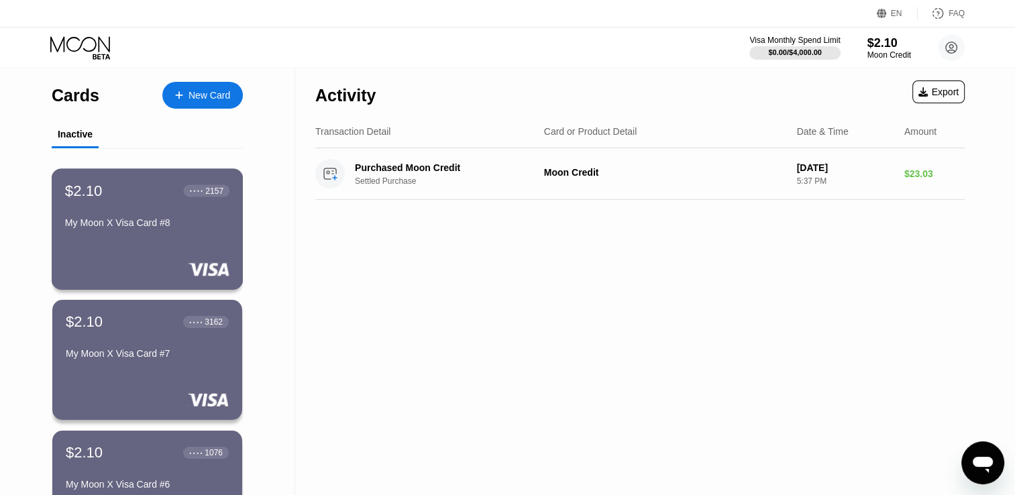 The height and width of the screenshot is (495, 1015). I want to click on div: Visa Monthly Spend Limit$0.00/$4,000.00, so click(794, 48).